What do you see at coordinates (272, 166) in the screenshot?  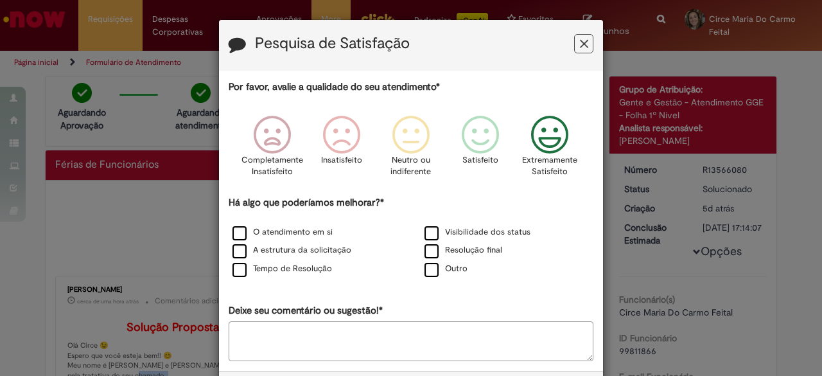 I see `p: Completamente Insatisfeito` at bounding box center [272, 166].